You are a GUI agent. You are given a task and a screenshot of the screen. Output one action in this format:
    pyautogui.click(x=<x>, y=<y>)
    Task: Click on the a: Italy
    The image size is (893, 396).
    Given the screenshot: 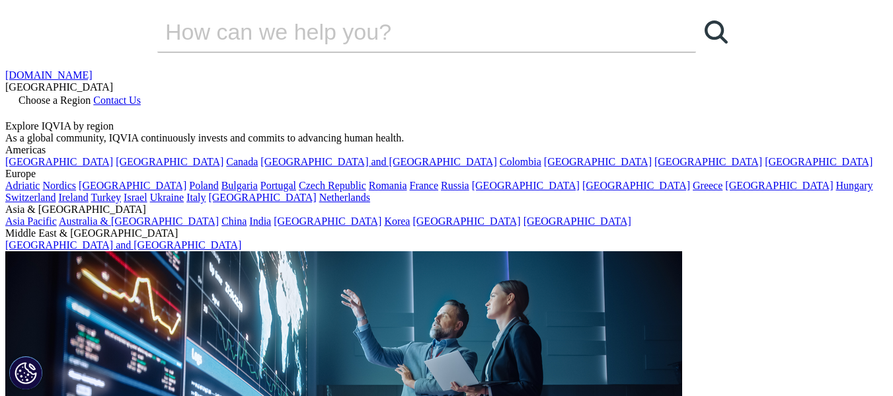 What is the action you would take?
    pyautogui.click(x=196, y=197)
    